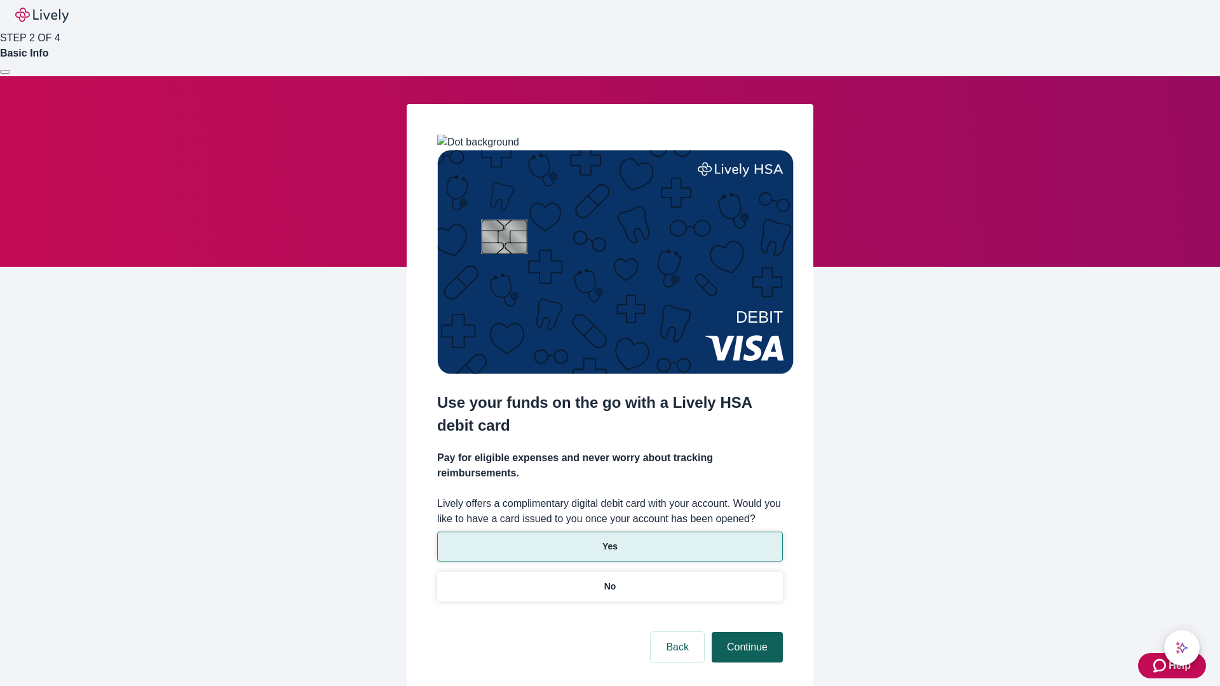 This screenshot has width=1220, height=686. I want to click on img: Lively, so click(42, 15).